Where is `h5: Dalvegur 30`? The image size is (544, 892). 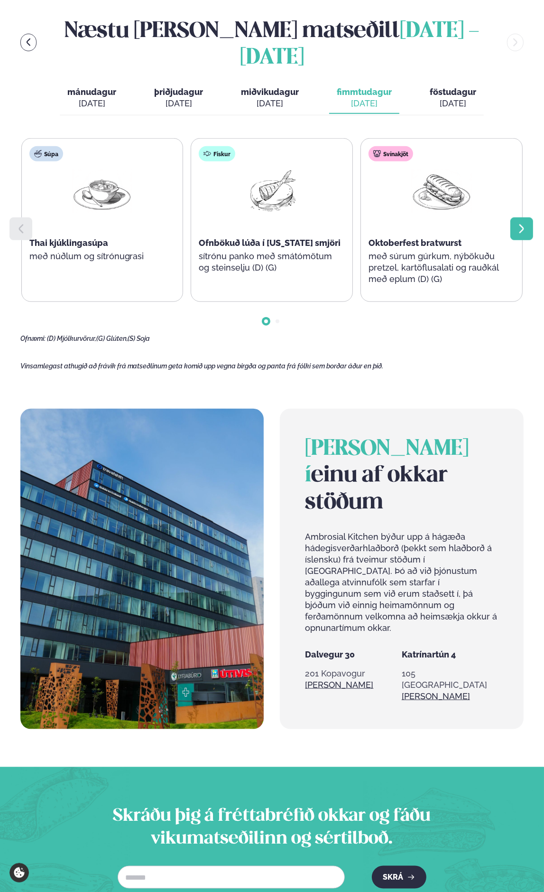 h5: Dalvegur 30 is located at coordinates (354, 655).